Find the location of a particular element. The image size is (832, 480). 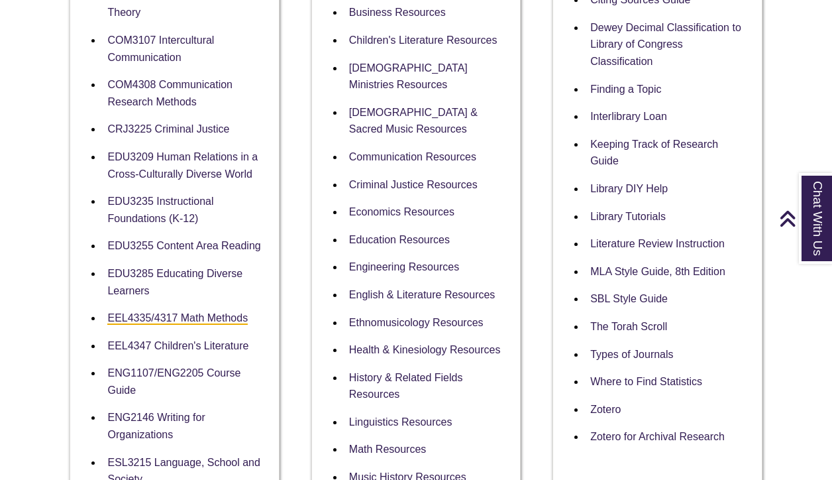

a: Back to Top is located at coordinates (804, 218).